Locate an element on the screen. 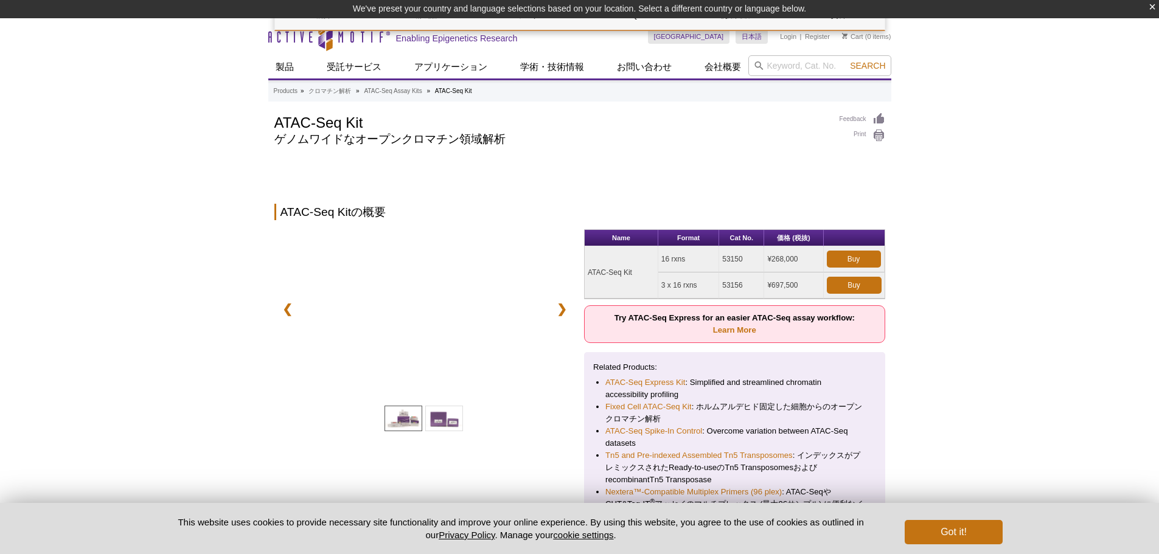 This screenshot has height=554, width=1159. li: (0 items) is located at coordinates (867, 37).